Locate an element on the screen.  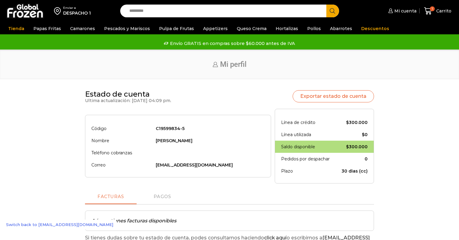
a: Pagos is located at coordinates (162, 197).